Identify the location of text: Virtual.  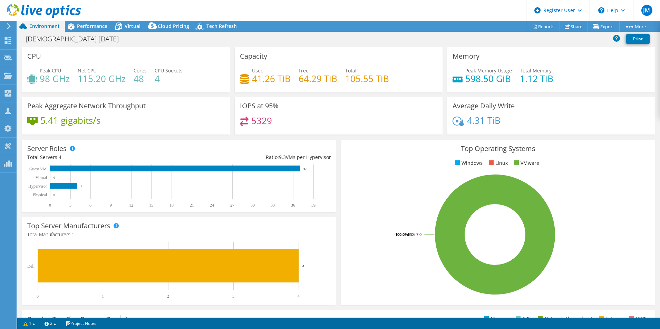
(41, 178).